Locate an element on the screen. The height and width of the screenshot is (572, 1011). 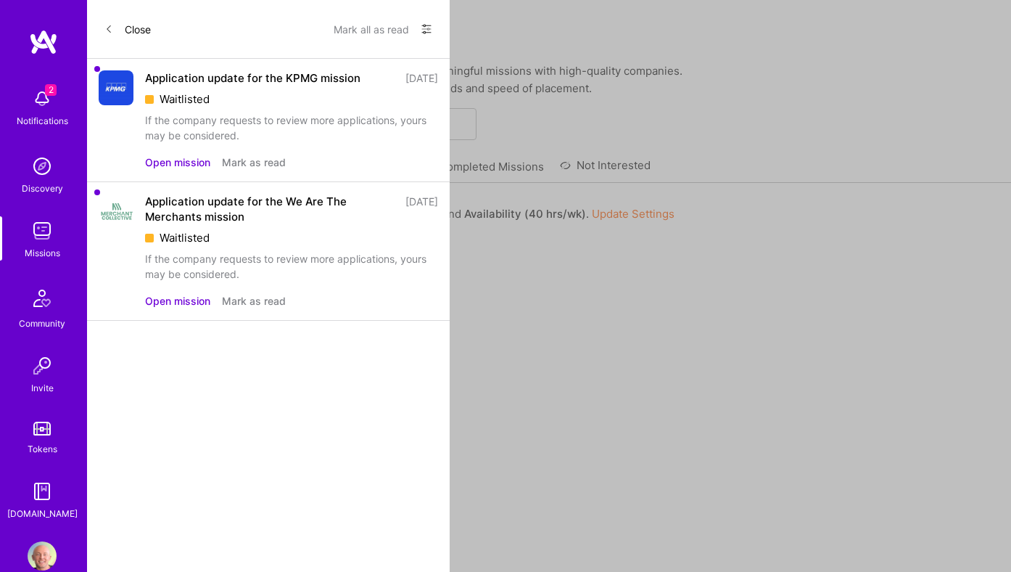
div: Application update for the KPMG mission is located at coordinates (252, 78).